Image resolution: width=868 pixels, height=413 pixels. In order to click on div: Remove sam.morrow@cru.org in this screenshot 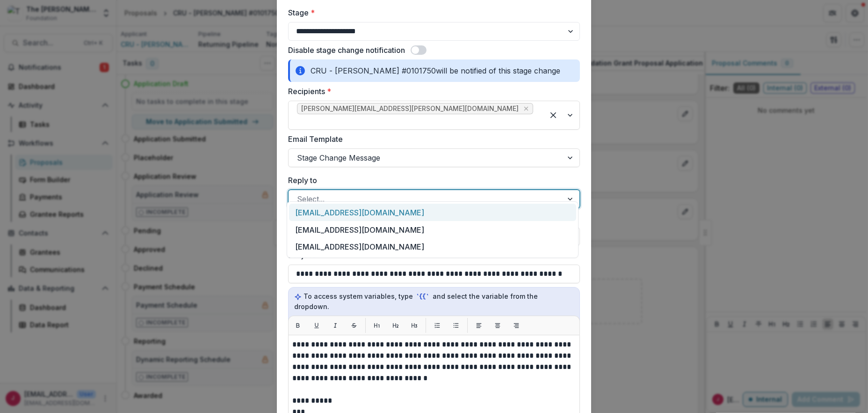, I will do `click(526, 109)`.